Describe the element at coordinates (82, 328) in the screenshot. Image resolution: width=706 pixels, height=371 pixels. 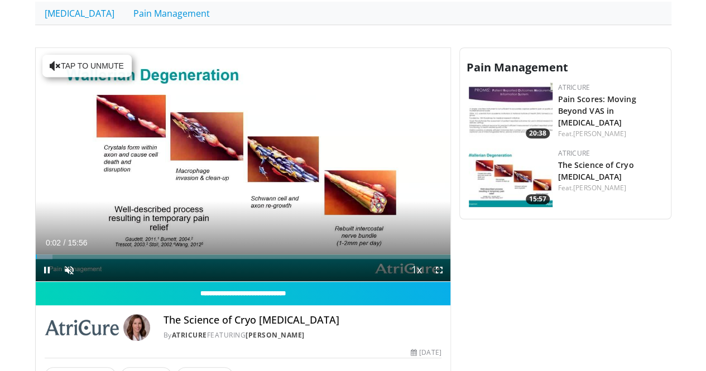
I see `img: AtriCure` at that location.